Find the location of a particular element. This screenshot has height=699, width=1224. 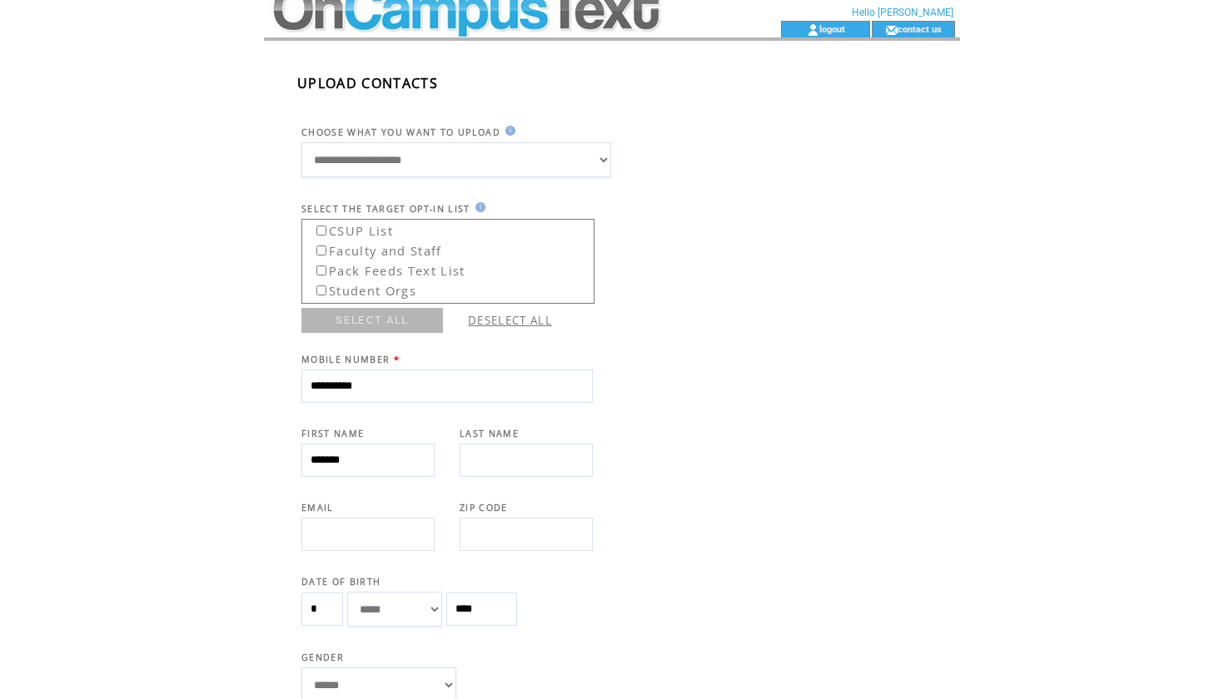

span: DATE OF BIRTH is located at coordinates (341, 582).